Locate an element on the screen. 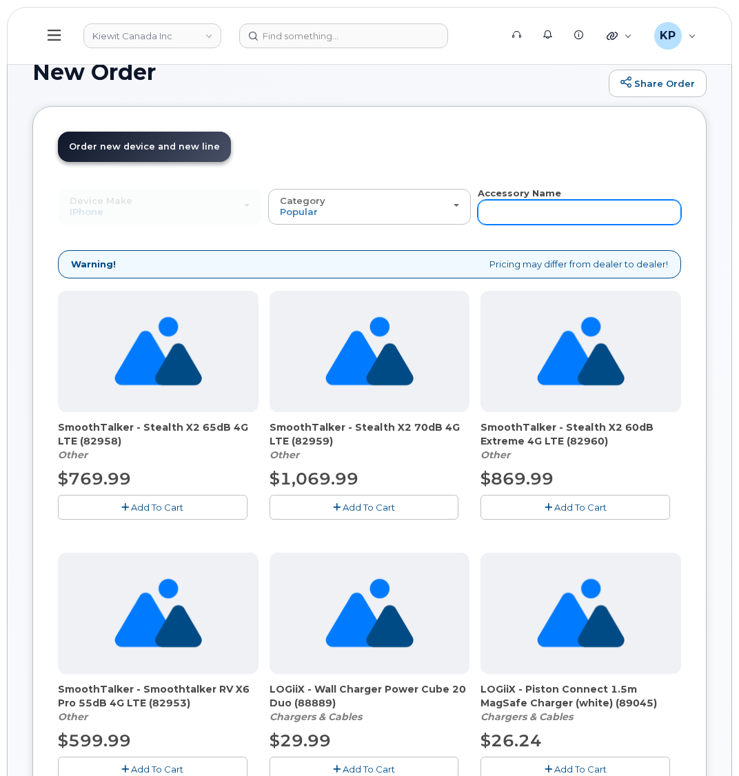  strong: Accessory Name is located at coordinates (519, 193).